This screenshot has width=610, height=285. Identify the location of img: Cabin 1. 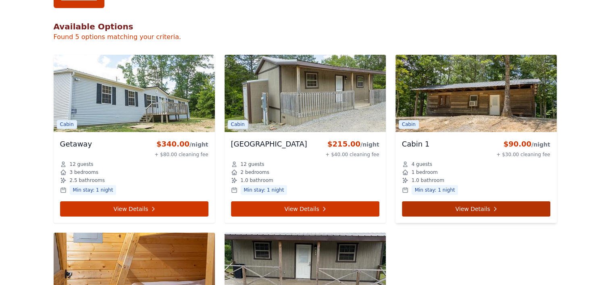
(476, 94).